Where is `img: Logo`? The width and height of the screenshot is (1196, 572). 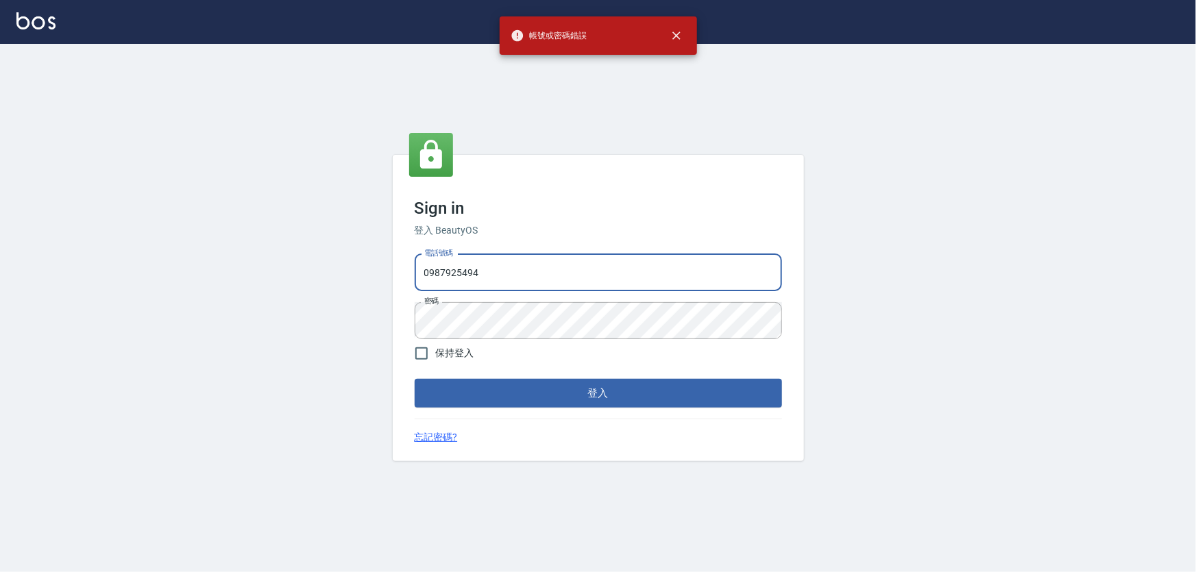
img: Logo is located at coordinates (36, 21).